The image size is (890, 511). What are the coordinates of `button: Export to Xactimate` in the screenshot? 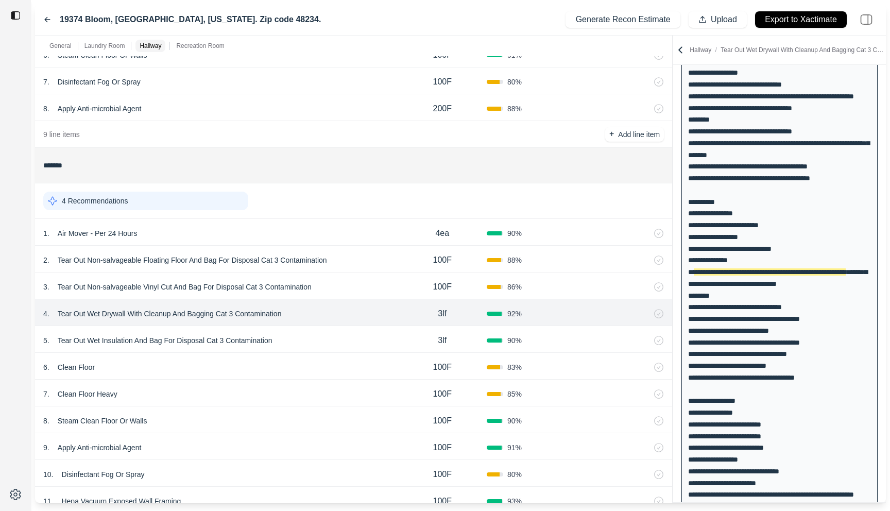 It's located at (801, 20).